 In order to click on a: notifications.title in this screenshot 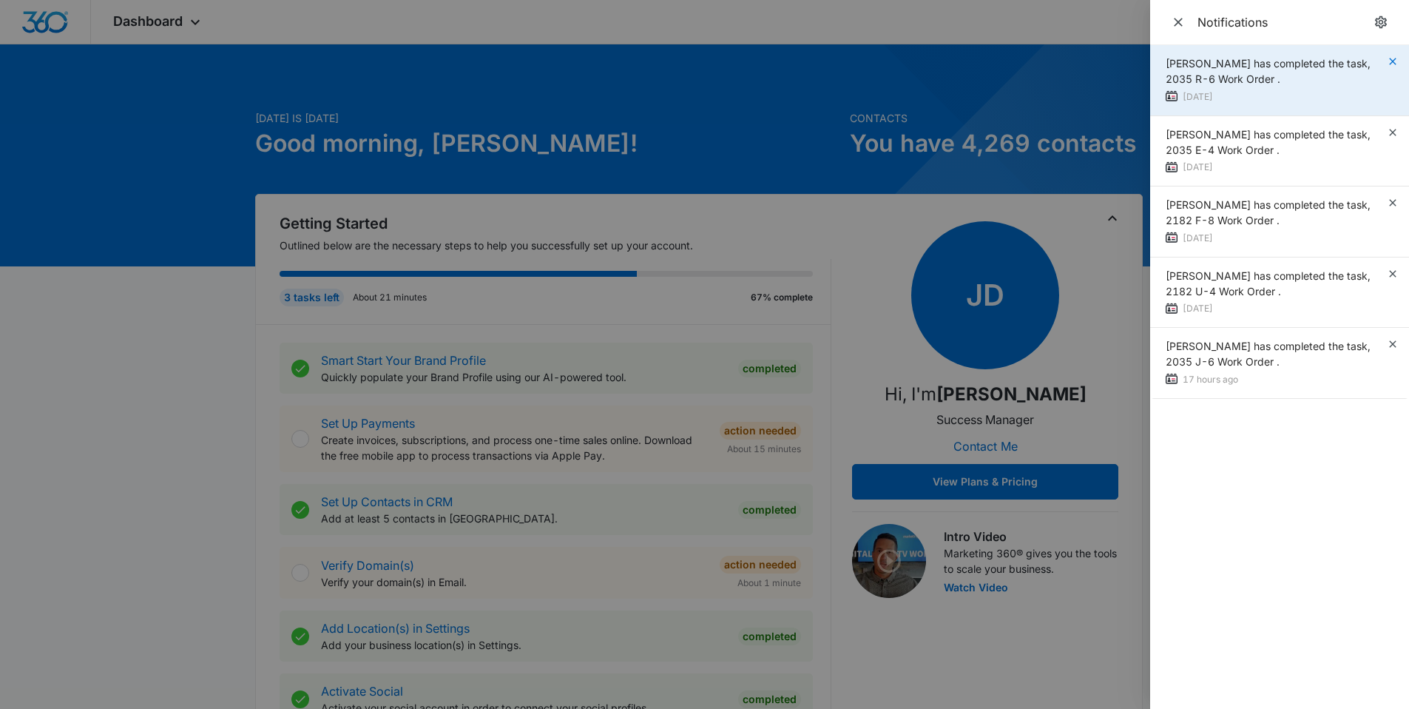, I will do `click(1381, 22)`.